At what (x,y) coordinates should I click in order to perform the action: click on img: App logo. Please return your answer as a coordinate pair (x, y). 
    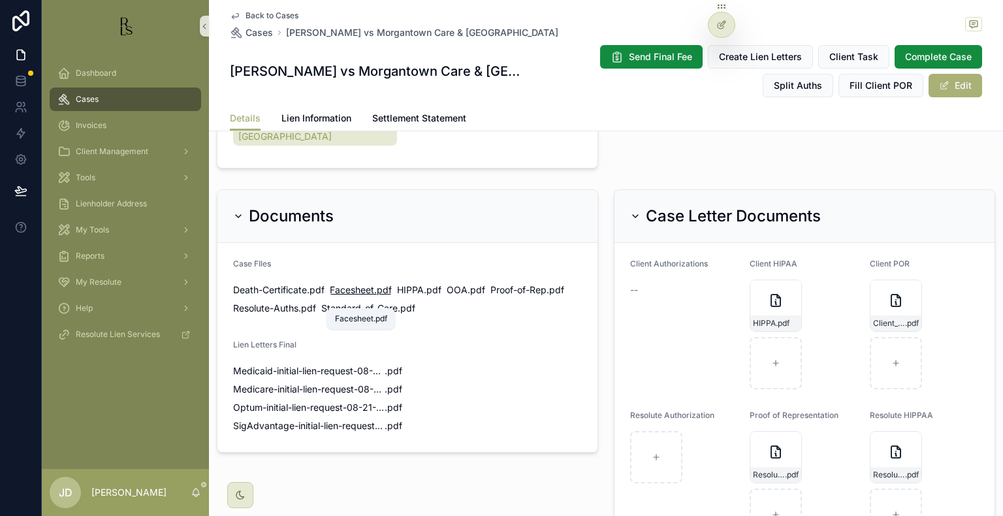
    Looking at the image, I should click on (125, 26).